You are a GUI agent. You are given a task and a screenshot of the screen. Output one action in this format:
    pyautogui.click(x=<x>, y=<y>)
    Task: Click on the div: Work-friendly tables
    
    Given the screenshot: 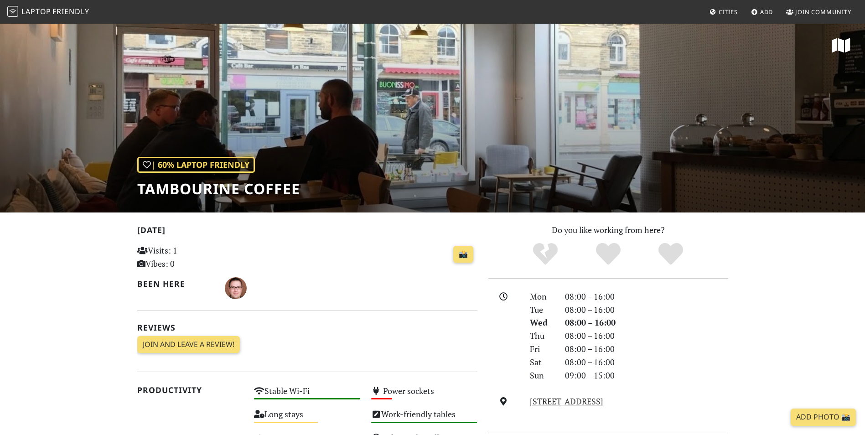 What is the action you would take?
    pyautogui.click(x=424, y=418)
    